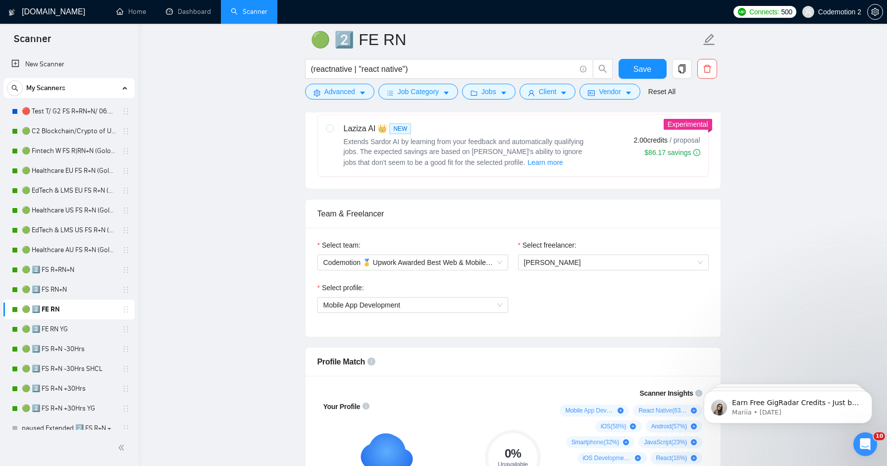 The image size is (887, 466). Describe the element at coordinates (400, 129) in the screenshot. I see `span: NEW` at that location.